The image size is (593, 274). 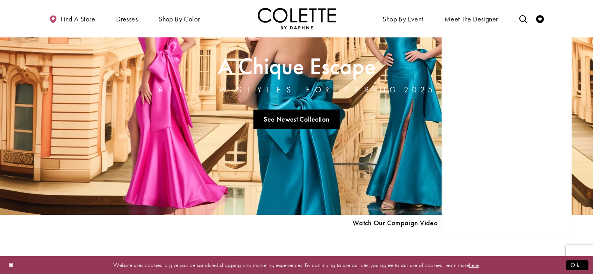 I want to click on a: Visit Home Page, so click(x=297, y=18).